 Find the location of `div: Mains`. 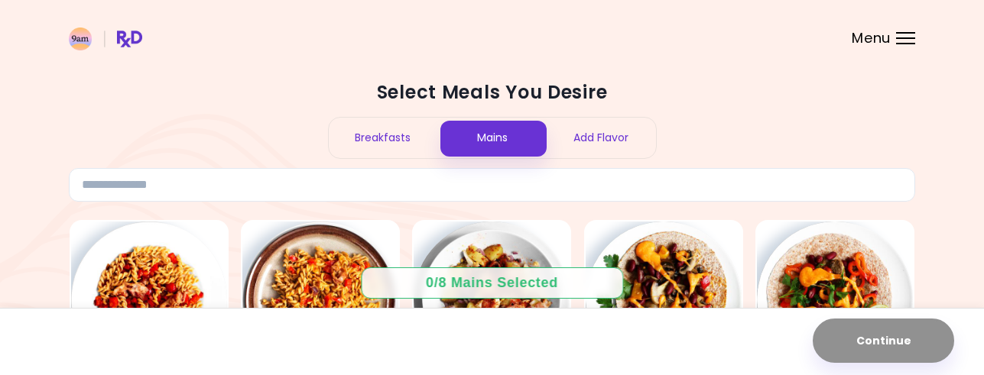

div: Mains is located at coordinates (492, 138).